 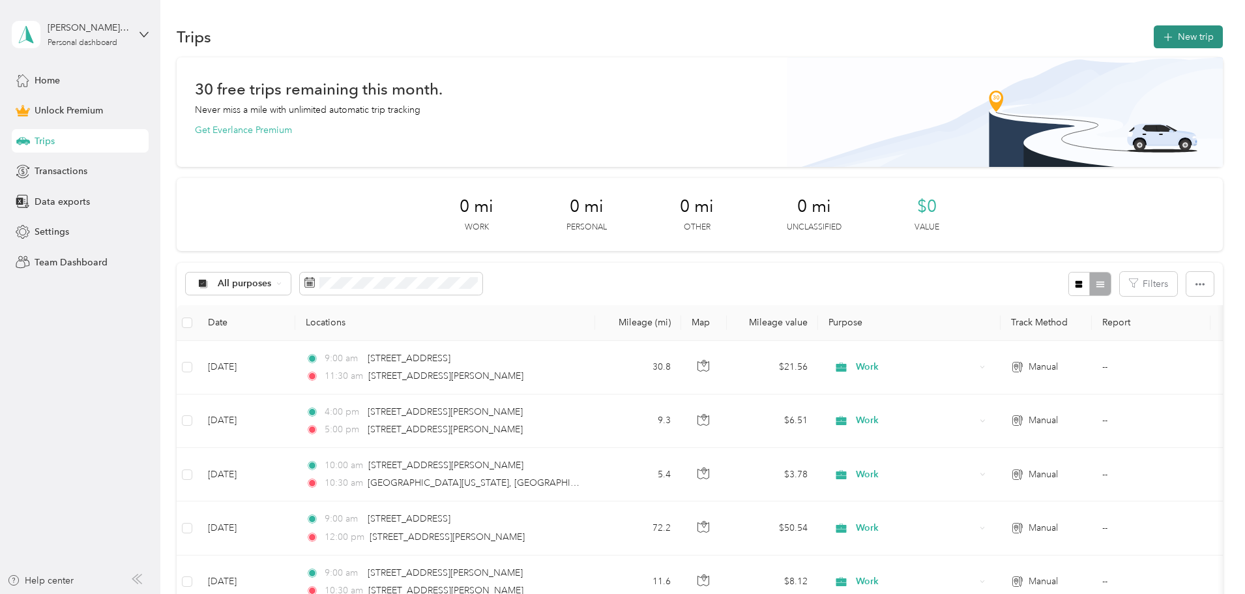 What do you see at coordinates (40, 580) in the screenshot?
I see `button: Help center` at bounding box center [40, 580].